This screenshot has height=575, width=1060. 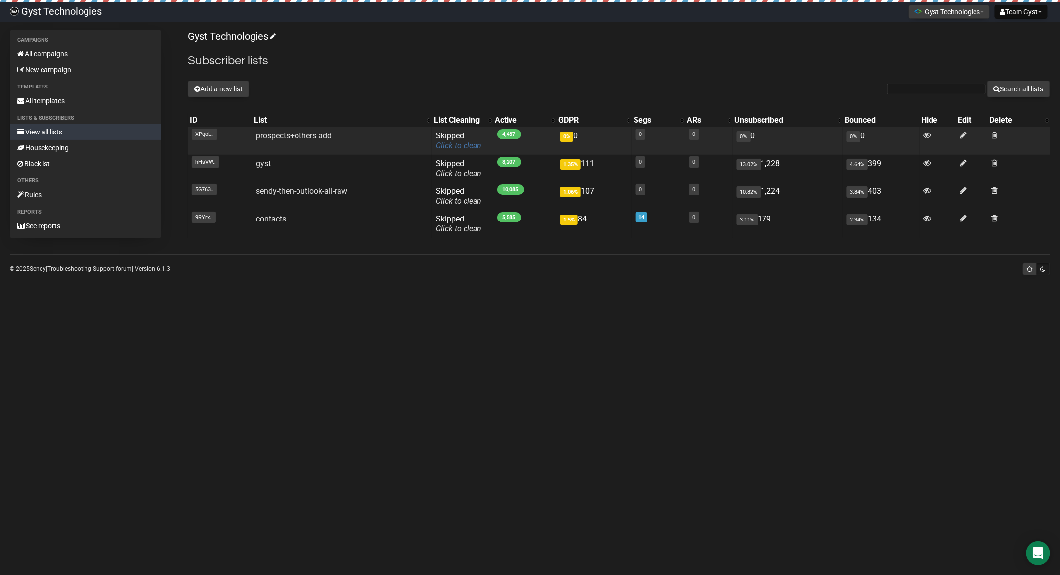 I want to click on div: Segs, so click(x=654, y=120).